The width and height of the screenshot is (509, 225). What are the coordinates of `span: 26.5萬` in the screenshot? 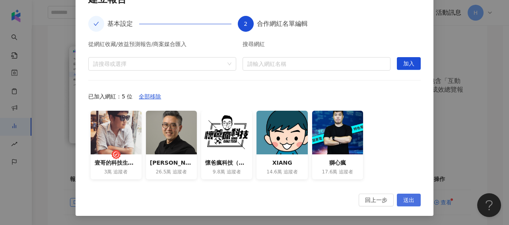 It's located at (163, 172).